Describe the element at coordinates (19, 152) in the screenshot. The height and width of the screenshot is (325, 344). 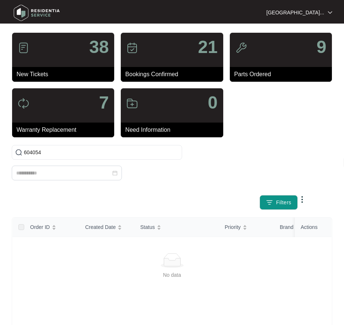
I see `img: search-icon` at that location.